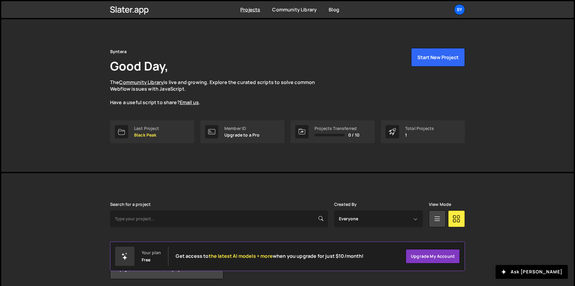 The image size is (575, 286). I want to click on a: Upgrade my account, so click(433, 257).